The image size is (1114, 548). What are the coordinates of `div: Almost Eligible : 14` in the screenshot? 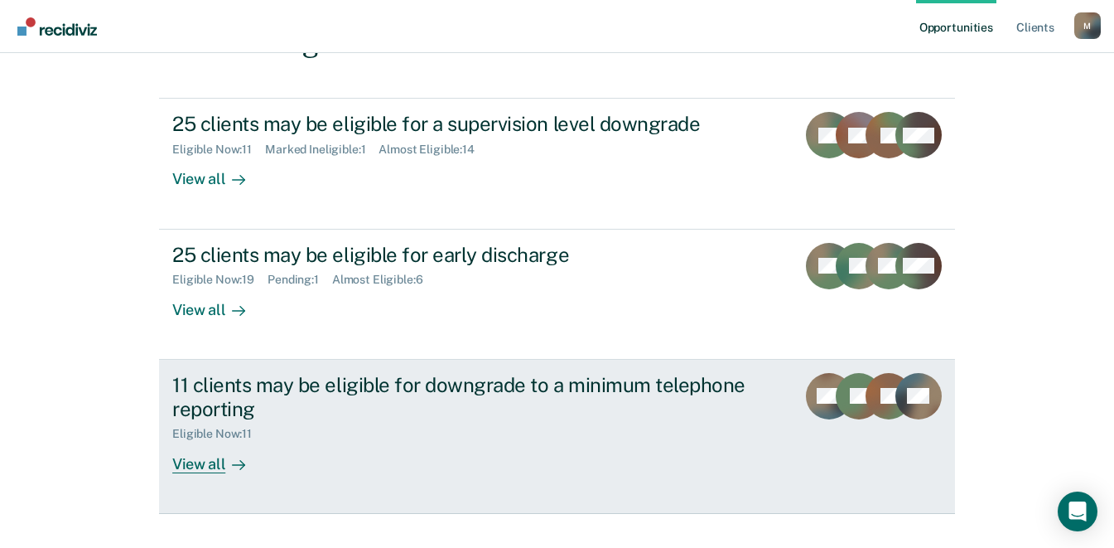 It's located at (433, 149).